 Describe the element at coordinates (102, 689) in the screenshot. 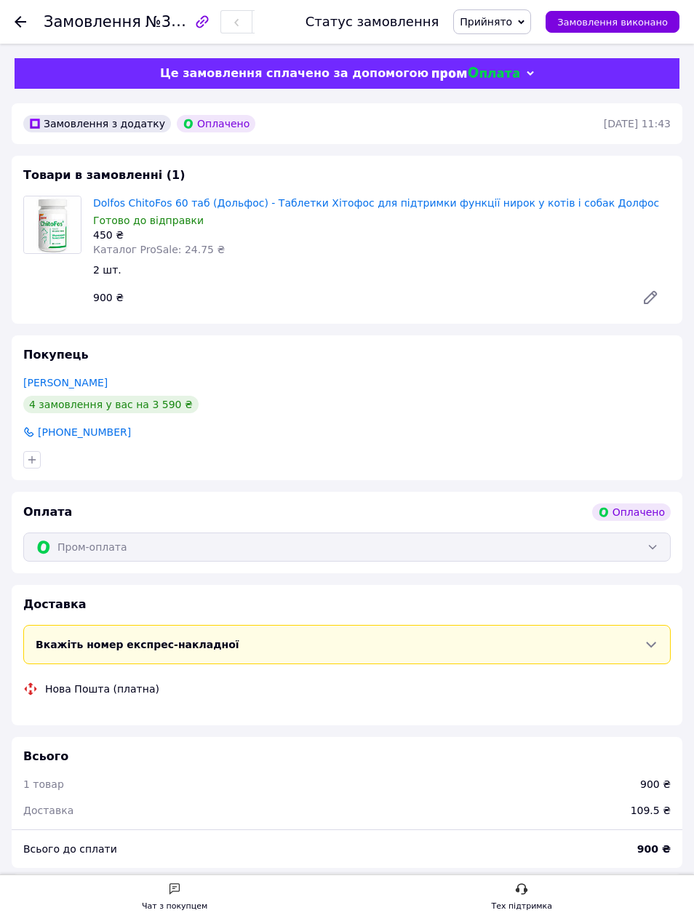

I see `div: Нова Пошта (платна)` at that location.